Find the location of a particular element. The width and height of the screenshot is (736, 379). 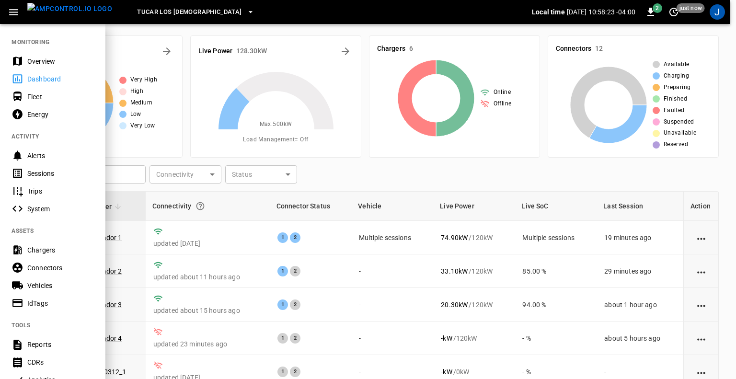

div: Energy is located at coordinates (60, 115).